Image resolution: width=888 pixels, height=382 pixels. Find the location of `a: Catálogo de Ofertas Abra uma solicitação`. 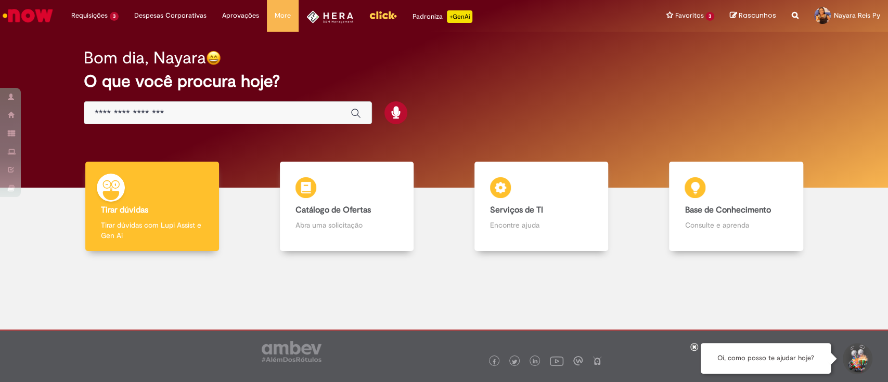

a: Catálogo de Ofertas Abra uma solicitação is located at coordinates (346, 206).